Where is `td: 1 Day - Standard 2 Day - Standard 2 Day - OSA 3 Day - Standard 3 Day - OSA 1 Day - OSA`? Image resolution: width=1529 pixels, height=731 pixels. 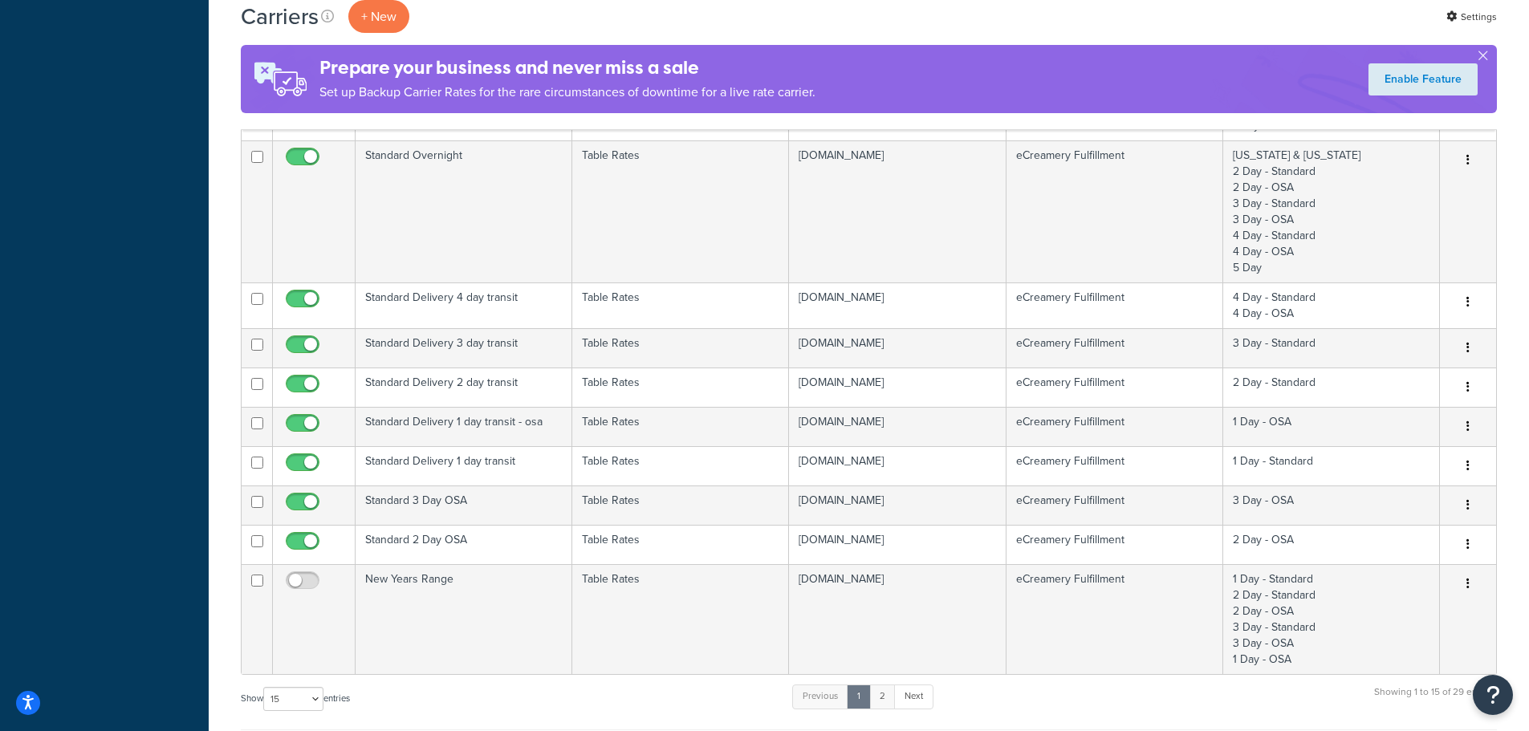 td: 1 Day - Standard 2 Day - Standard 2 Day - OSA 3 Day - Standard 3 Day - OSA 1 Day - OSA is located at coordinates (1332, 619).